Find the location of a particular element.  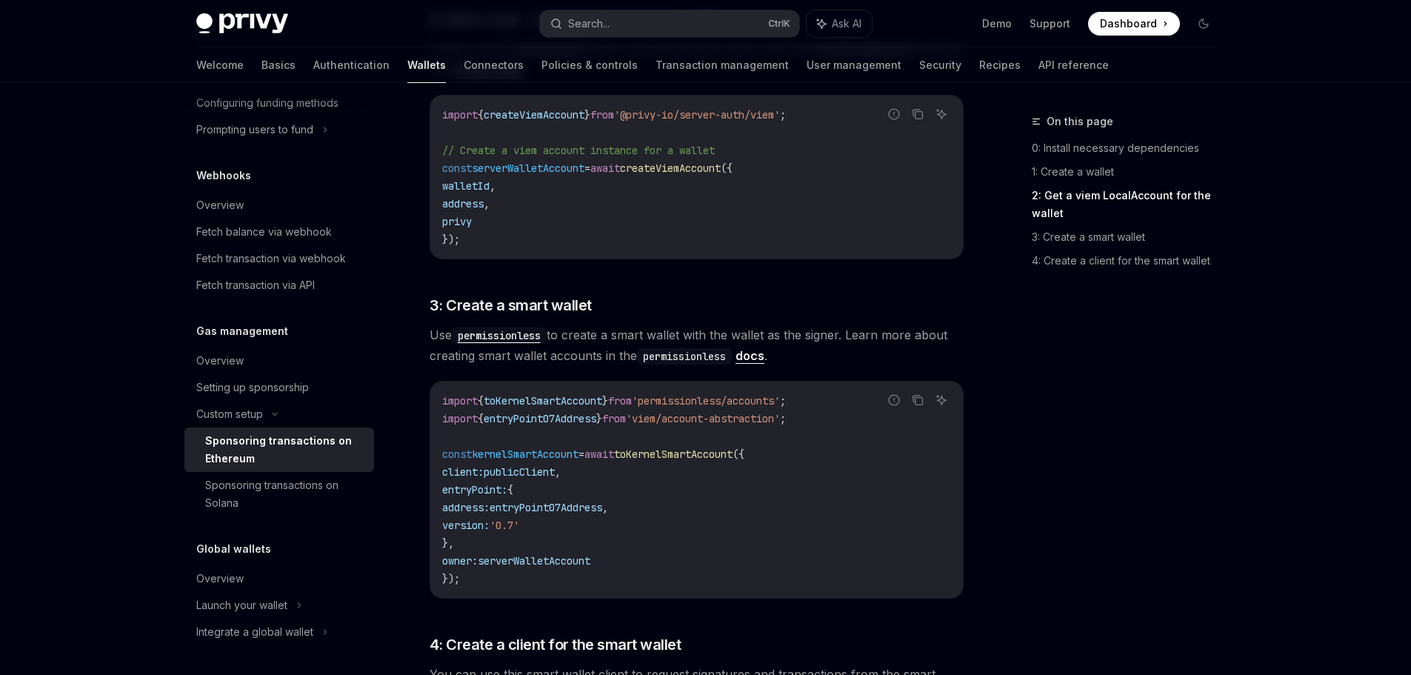

span: Ask AI is located at coordinates (847, 24).